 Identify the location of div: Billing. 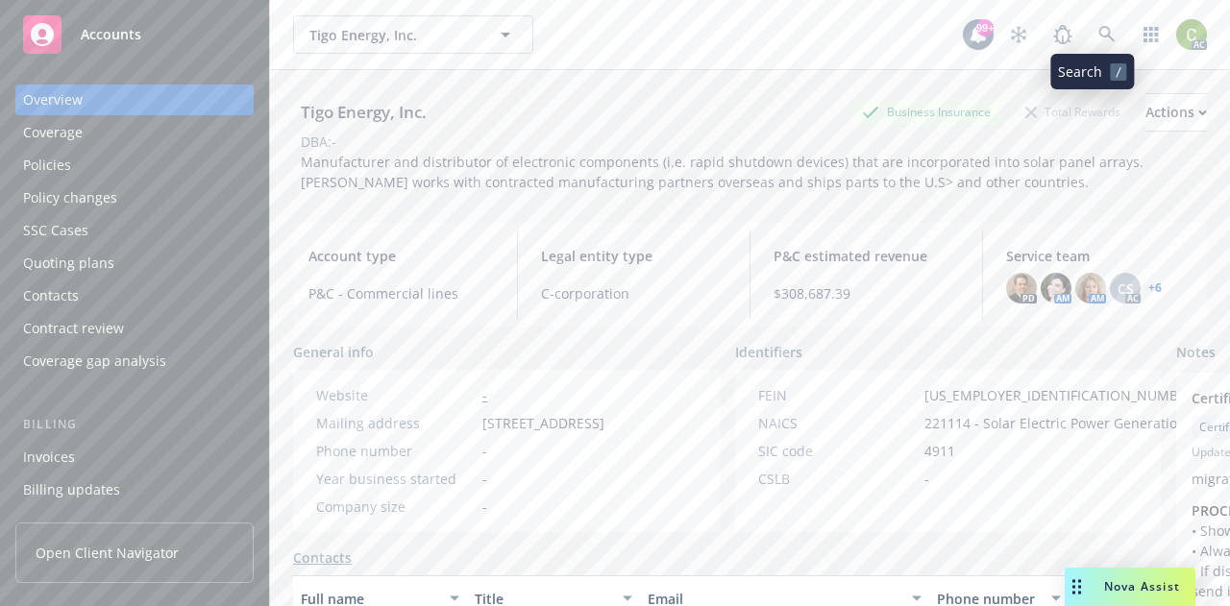
(135, 425).